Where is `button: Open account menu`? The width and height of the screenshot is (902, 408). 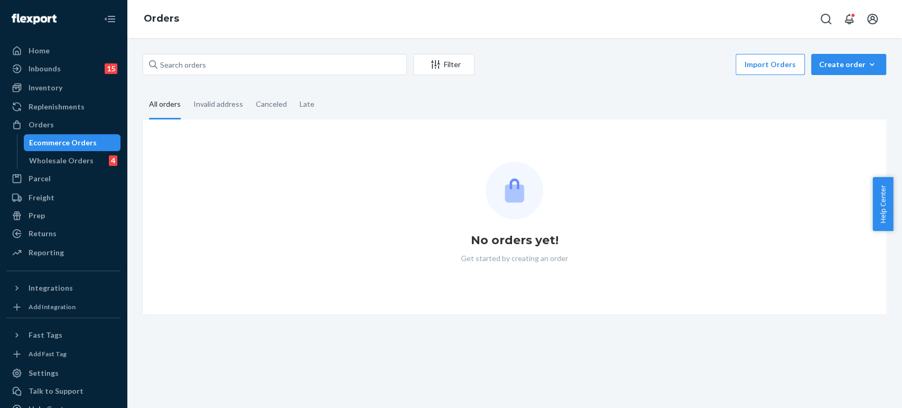
button: Open account menu is located at coordinates (873, 19).